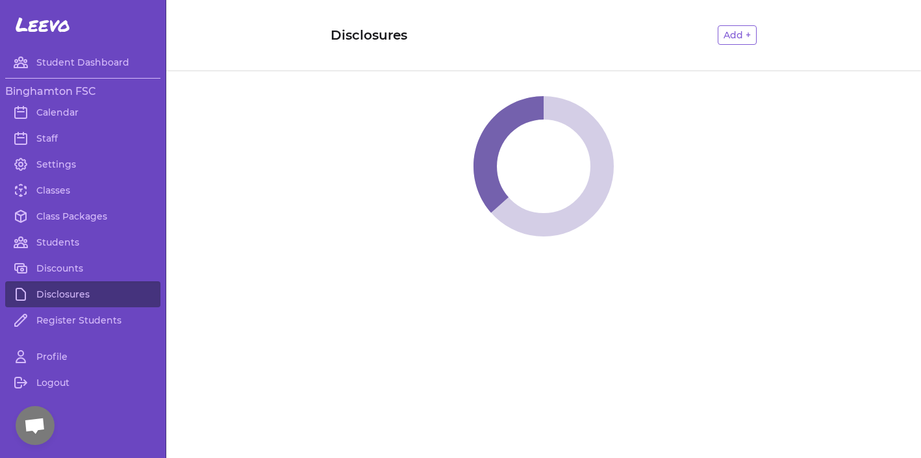 The height and width of the screenshot is (458, 921). What do you see at coordinates (83, 216) in the screenshot?
I see `a: Class Packages` at bounding box center [83, 216].